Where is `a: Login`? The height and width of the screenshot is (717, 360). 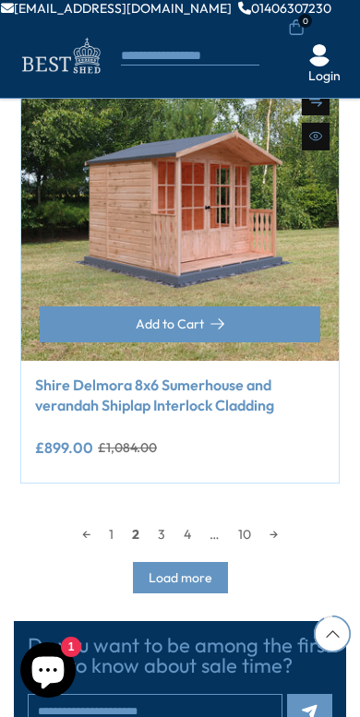 a: Login is located at coordinates (324, 76).